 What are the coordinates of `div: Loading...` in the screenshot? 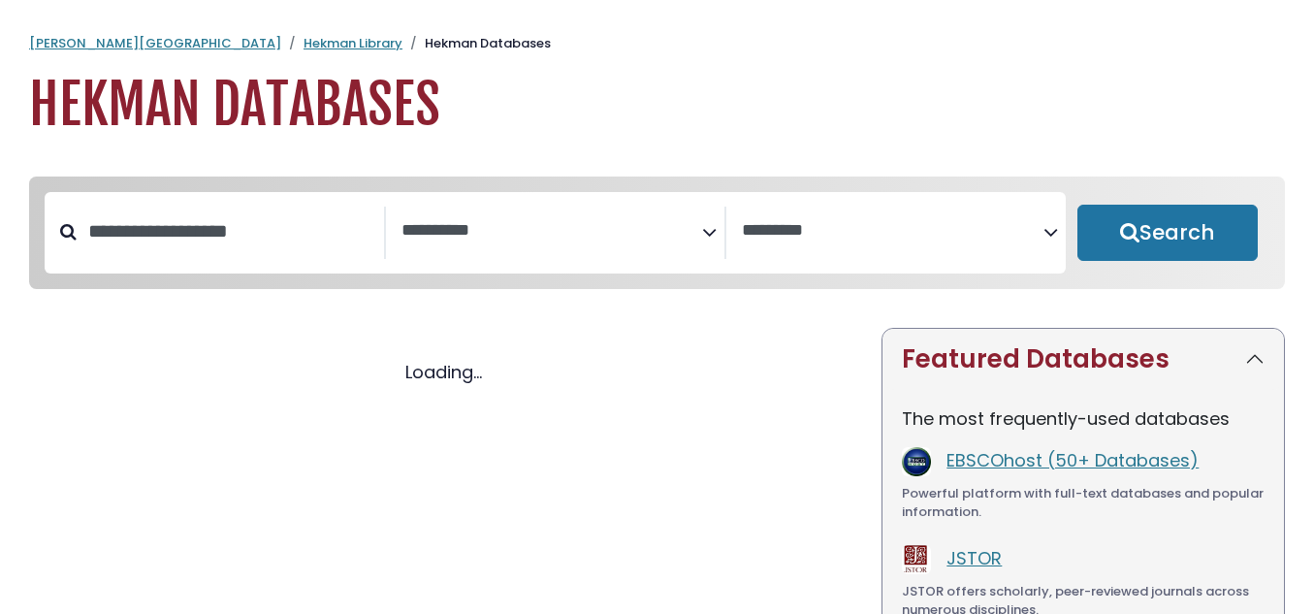 It's located at (443, 371).